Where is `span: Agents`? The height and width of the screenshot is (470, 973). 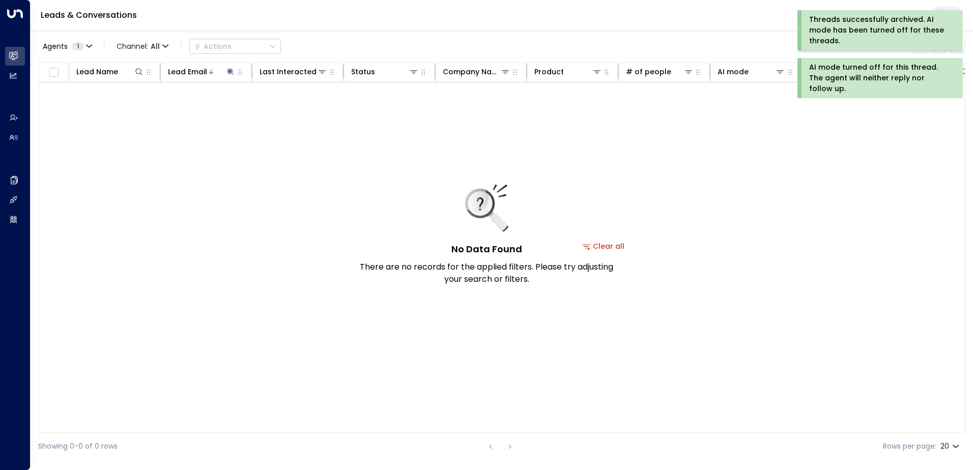
span: Agents is located at coordinates (55, 46).